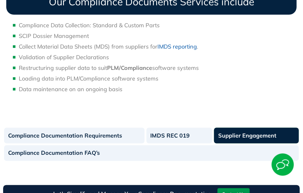 The height and width of the screenshot is (193, 303). I want to click on a: Compliance Documentation Requirements, so click(74, 135).